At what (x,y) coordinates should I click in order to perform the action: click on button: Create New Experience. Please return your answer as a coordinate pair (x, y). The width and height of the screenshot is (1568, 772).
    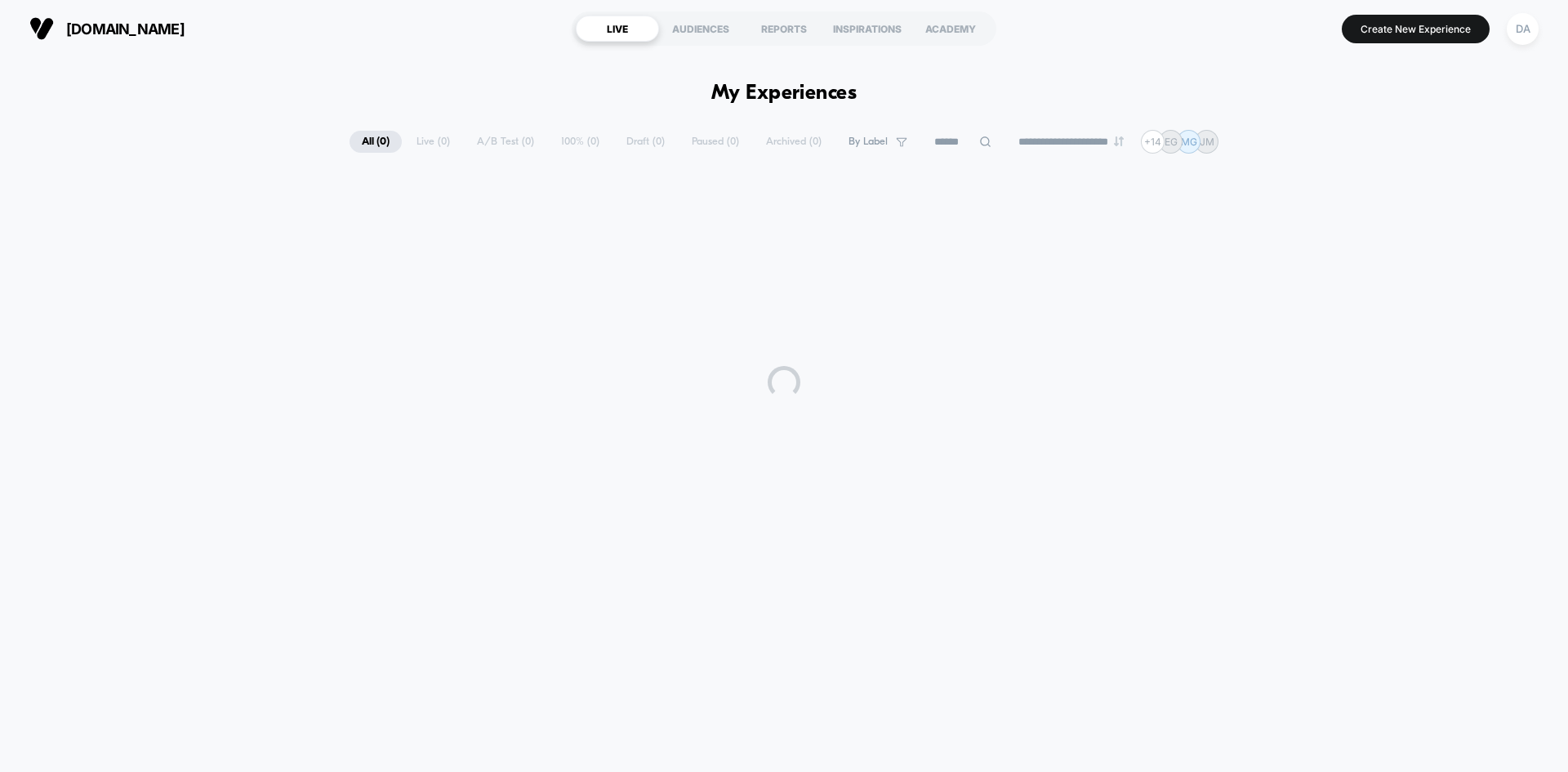
    Looking at the image, I should click on (1415, 29).